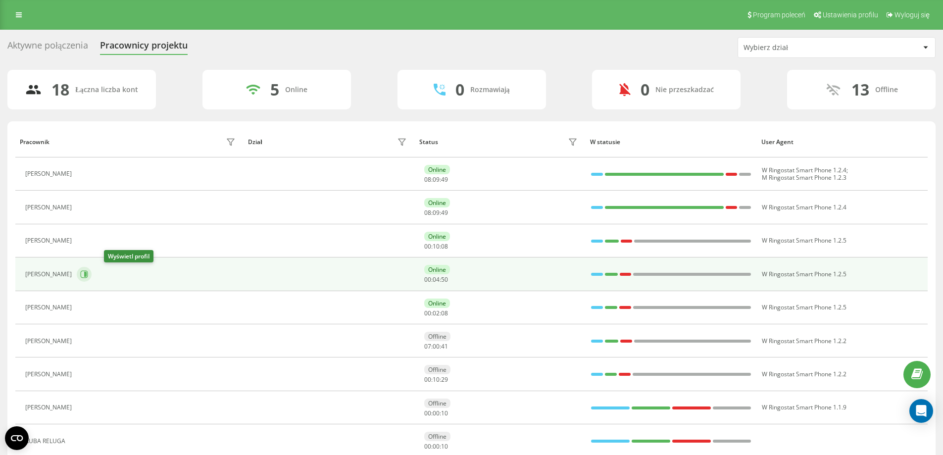 The image size is (943, 455). What do you see at coordinates (255, 142) in the screenshot?
I see `div: Dział` at bounding box center [255, 142].